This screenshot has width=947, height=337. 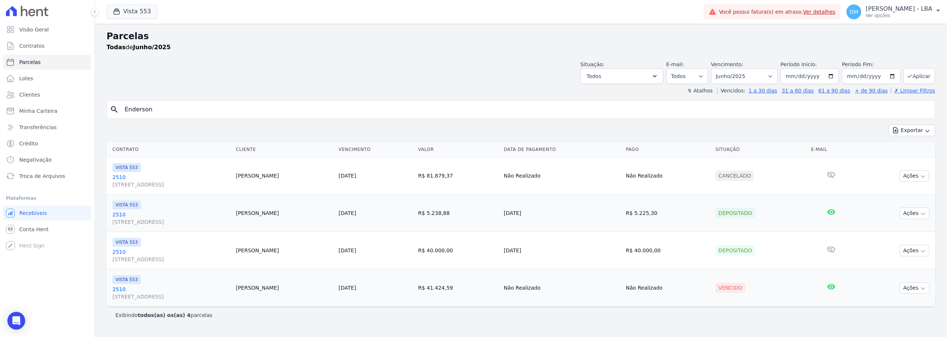 What do you see at coordinates (47, 176) in the screenshot?
I see `a: Troca de Arquivos` at bounding box center [47, 176].